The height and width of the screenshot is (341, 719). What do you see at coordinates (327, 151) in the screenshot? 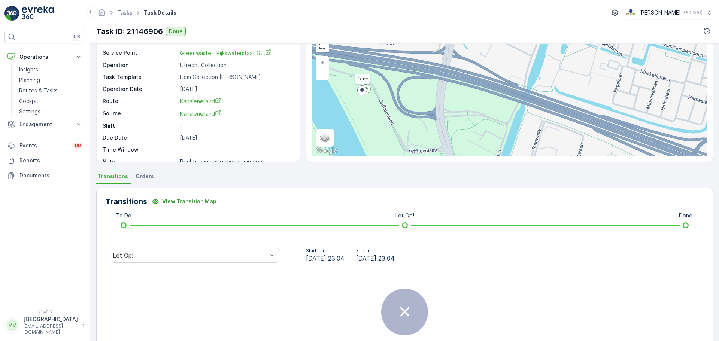
I see `img: Google` at bounding box center [327, 151].